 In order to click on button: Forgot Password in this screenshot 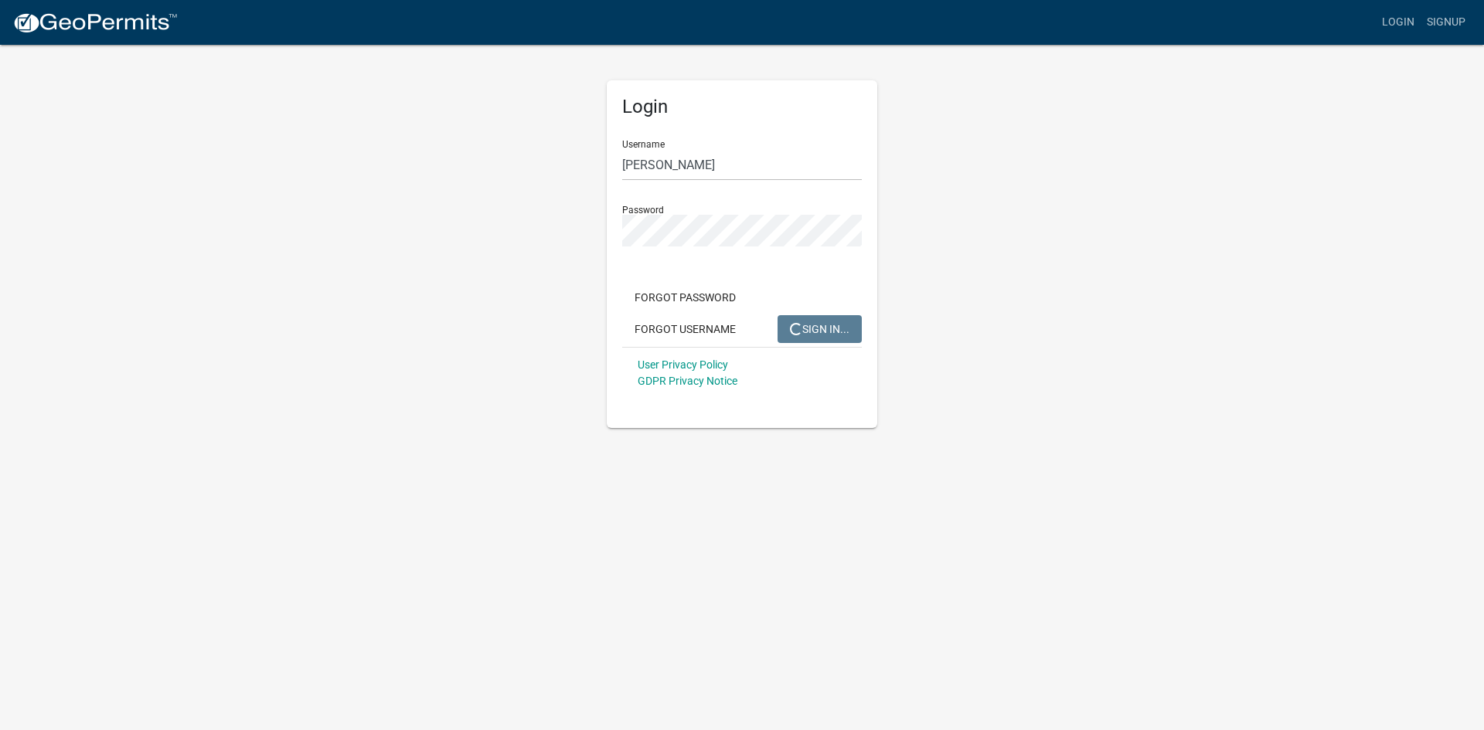, I will do `click(685, 298)`.